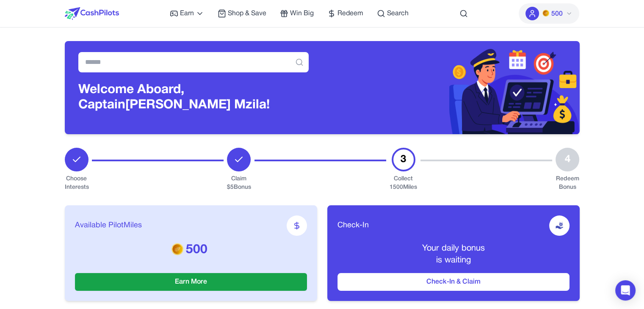  What do you see at coordinates (560, 226) in the screenshot?
I see `img: receive-dollar` at bounding box center [560, 226].